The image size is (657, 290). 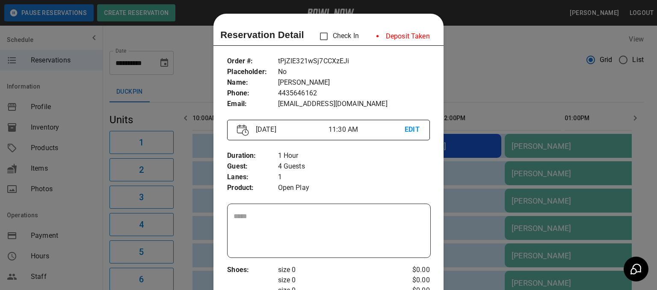 What do you see at coordinates (253, 270) in the screenshot?
I see `p: Shoes :` at bounding box center [253, 270].